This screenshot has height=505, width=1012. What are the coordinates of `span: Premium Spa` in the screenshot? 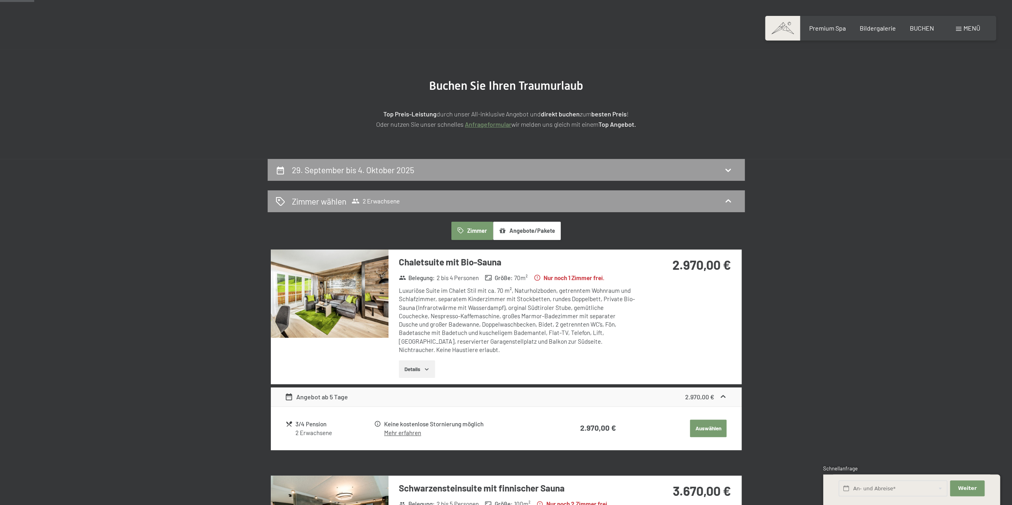 It's located at (827, 28).